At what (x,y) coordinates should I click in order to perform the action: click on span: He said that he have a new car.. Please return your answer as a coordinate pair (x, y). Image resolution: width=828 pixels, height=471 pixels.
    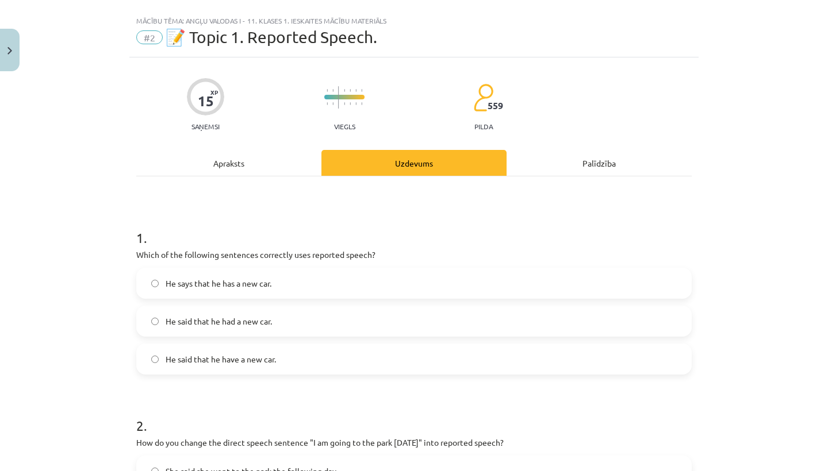
    Looking at the image, I should click on (221, 359).